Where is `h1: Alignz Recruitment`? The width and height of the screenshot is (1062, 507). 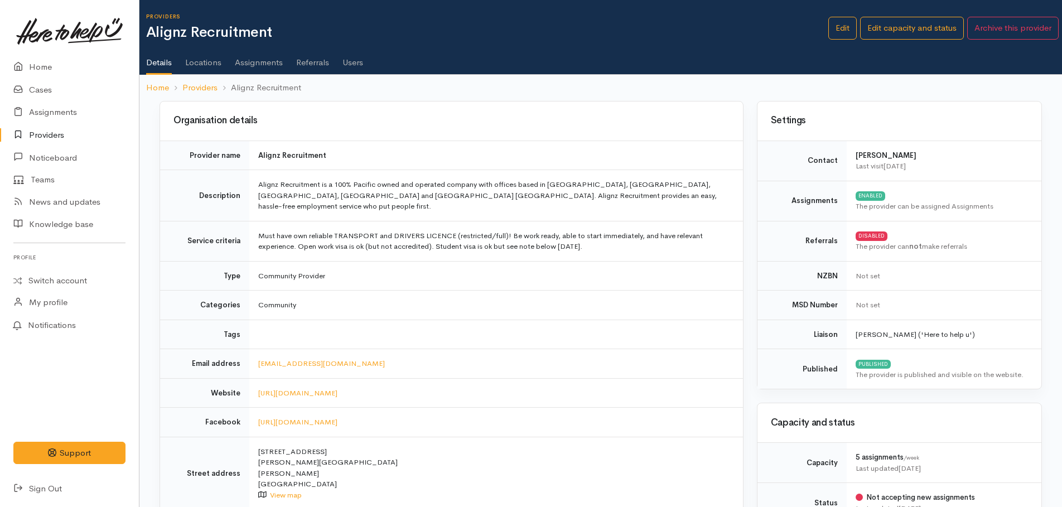 h1: Alignz Recruitment is located at coordinates (487, 32).